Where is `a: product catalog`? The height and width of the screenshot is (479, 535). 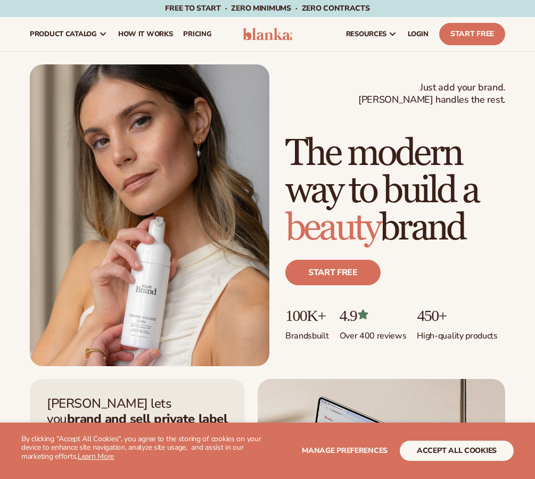 a: product catalog is located at coordinates (69, 34).